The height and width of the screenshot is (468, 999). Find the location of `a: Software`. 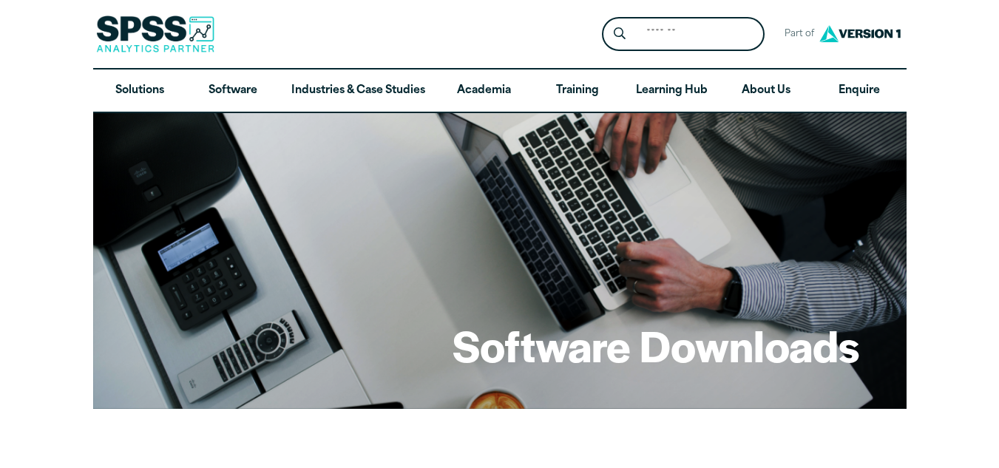

a: Software is located at coordinates (233, 91).